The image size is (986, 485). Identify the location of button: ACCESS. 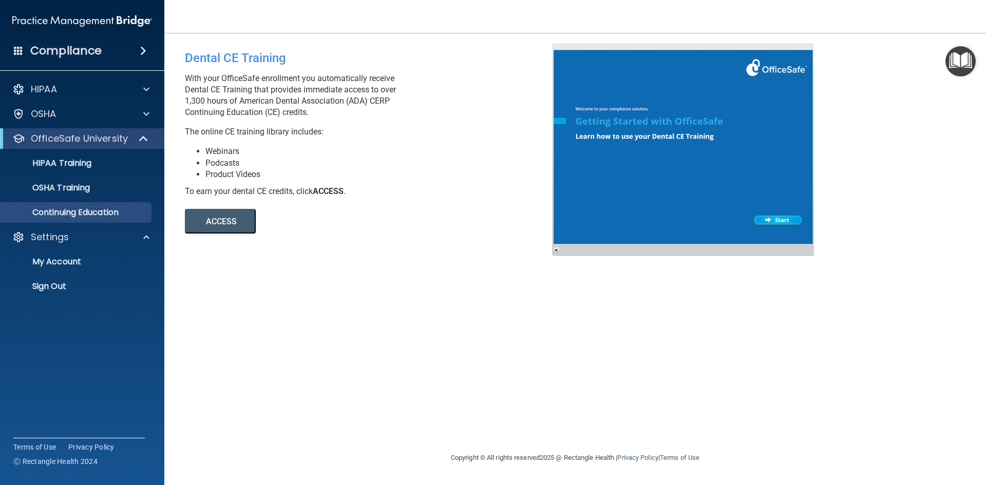
(220, 221).